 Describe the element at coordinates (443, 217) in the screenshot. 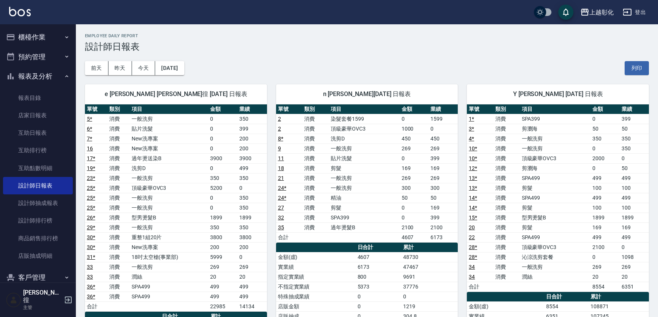

I see `td: 399` at that location.